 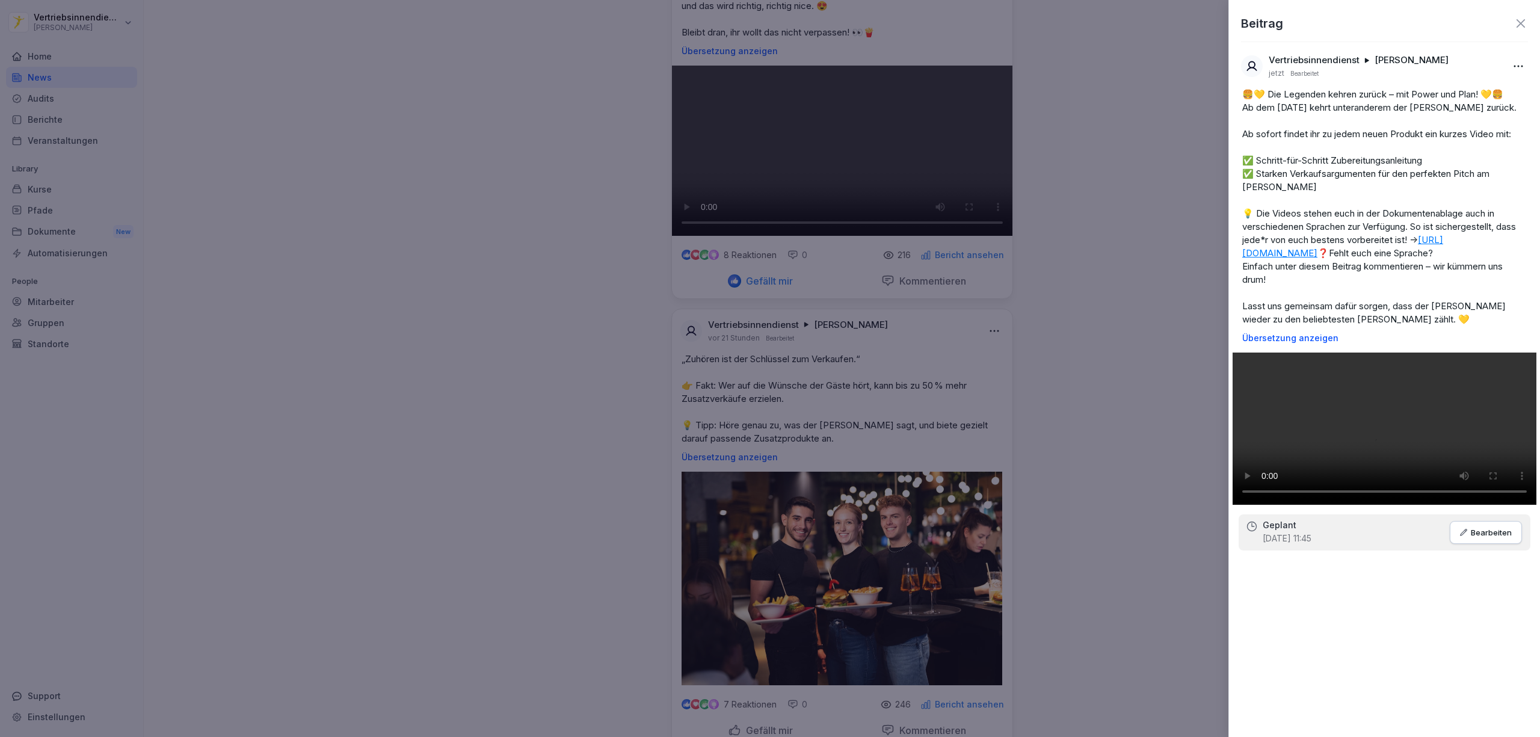 I want to click on button: Bearbeiten, so click(x=1486, y=532).